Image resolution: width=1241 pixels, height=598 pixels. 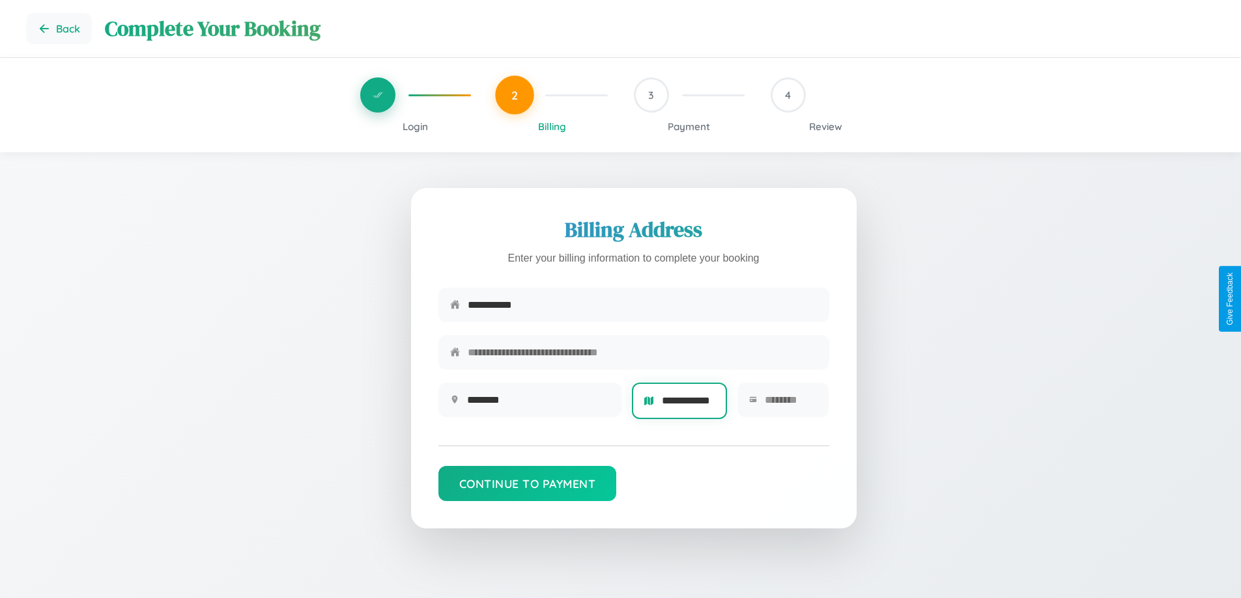 What do you see at coordinates (787, 95) in the screenshot?
I see `span: 4` at bounding box center [787, 95].